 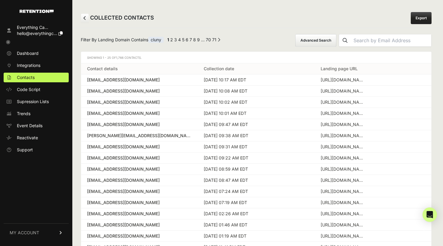 I want to click on div: Open Intercom Messenger, so click(x=429, y=214).